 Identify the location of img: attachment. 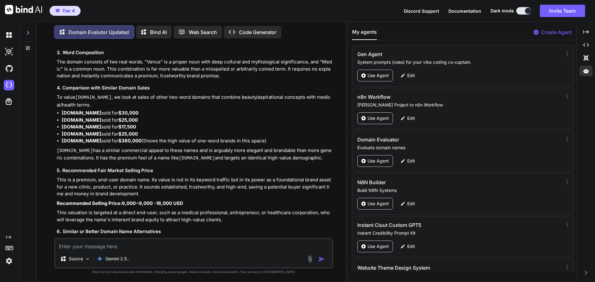
(310, 259).